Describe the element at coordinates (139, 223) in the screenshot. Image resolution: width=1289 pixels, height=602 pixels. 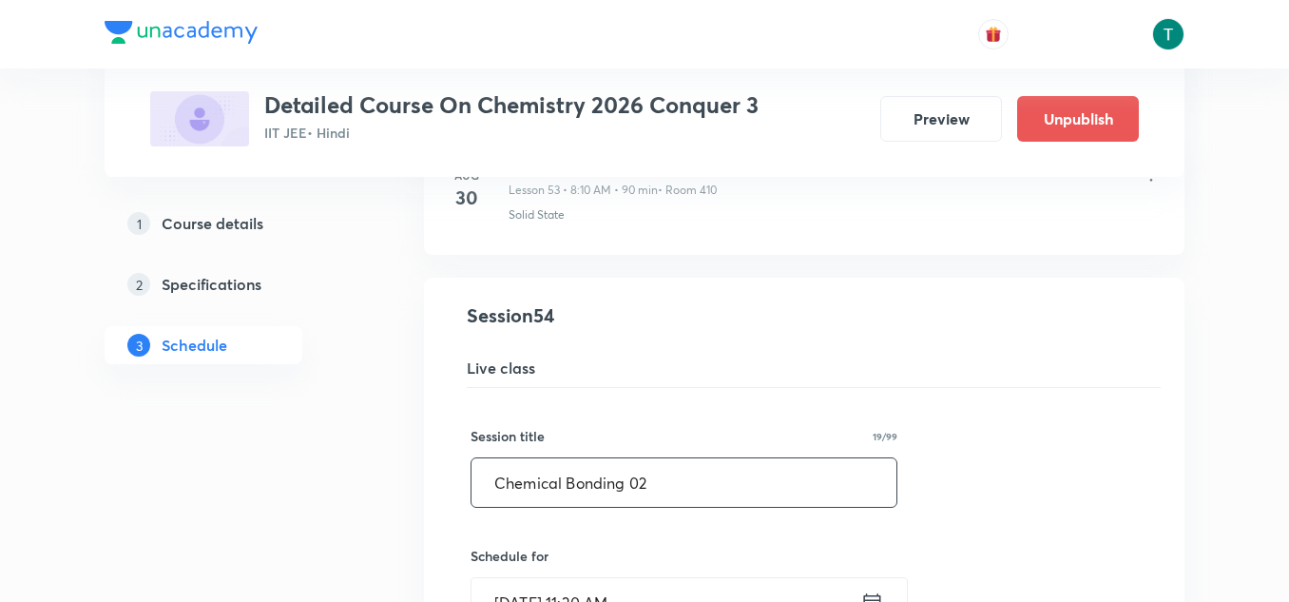
I see `p: 1` at that location.